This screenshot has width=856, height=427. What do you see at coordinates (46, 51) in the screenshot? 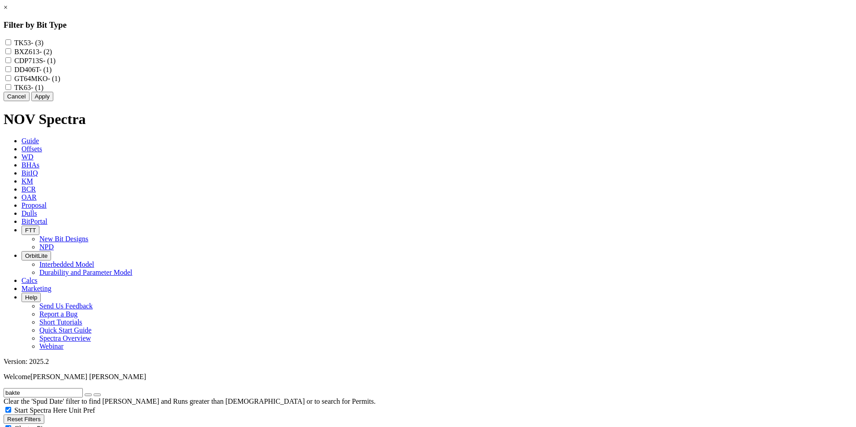
I see `span: - (2)` at bounding box center [46, 51].